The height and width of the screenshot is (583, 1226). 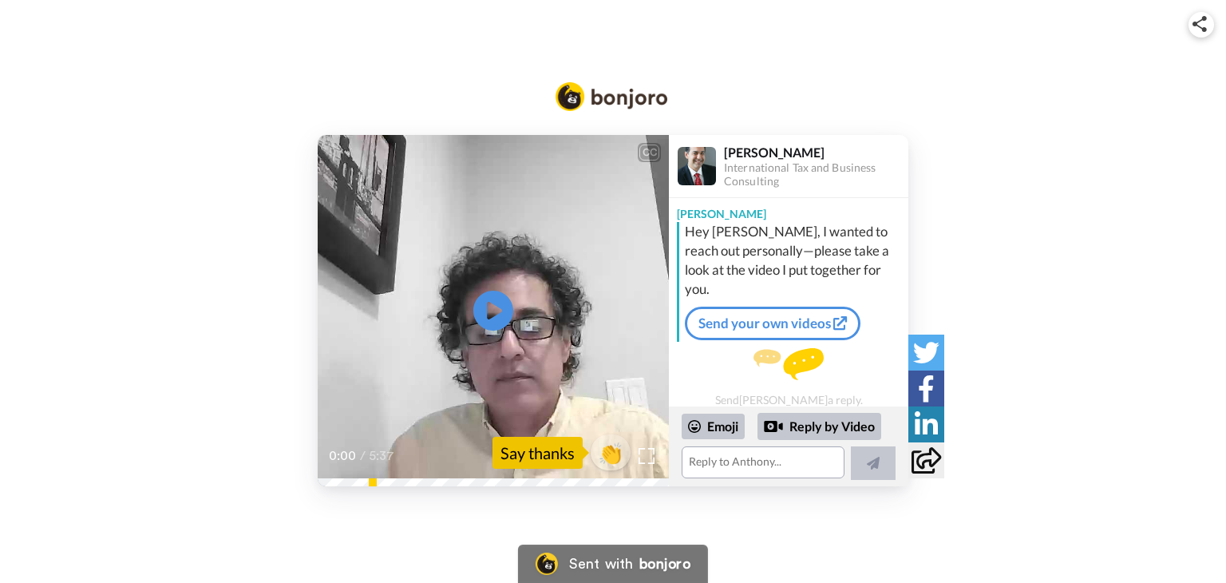 I want to click on div: International Tax and Business Consulting, so click(x=816, y=175).